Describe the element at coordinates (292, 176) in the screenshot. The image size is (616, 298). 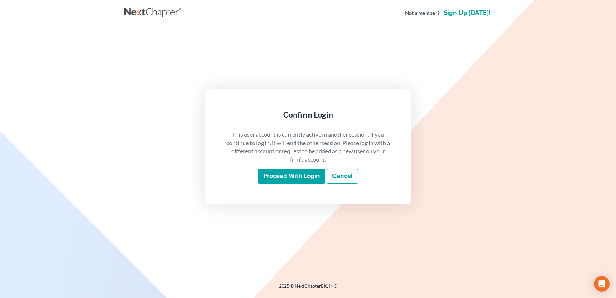
I see `input: Proceed with login` at that location.